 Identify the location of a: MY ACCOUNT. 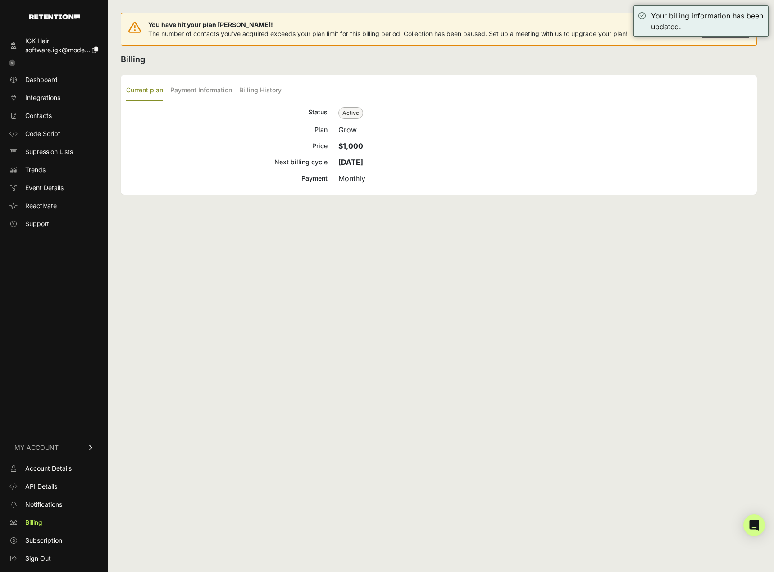
(54, 447).